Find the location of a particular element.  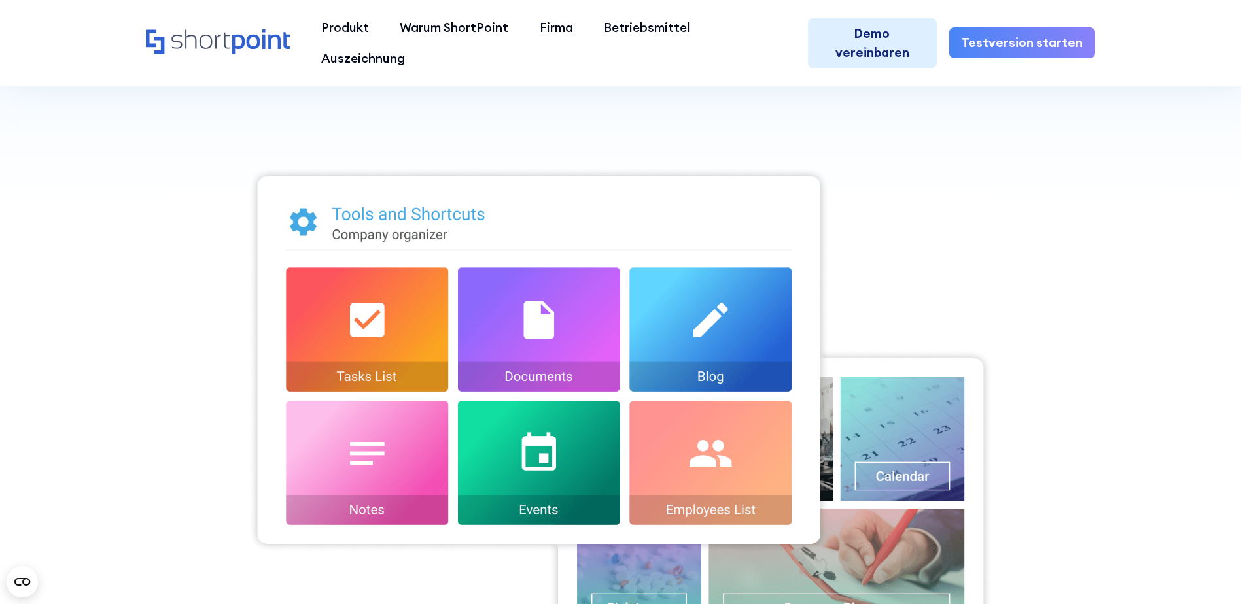

a: Warum ShortPoint is located at coordinates (454, 27).